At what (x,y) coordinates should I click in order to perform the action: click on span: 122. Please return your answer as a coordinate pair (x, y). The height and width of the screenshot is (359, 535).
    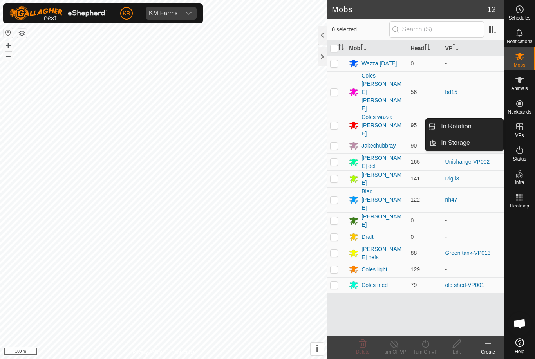
    Looking at the image, I should click on (415, 200).